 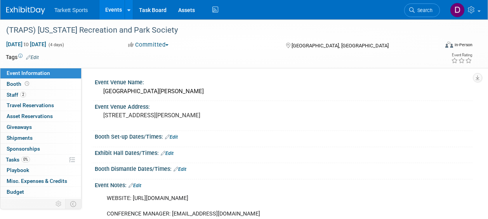 I want to click on td: Tags, so click(x=22, y=57).